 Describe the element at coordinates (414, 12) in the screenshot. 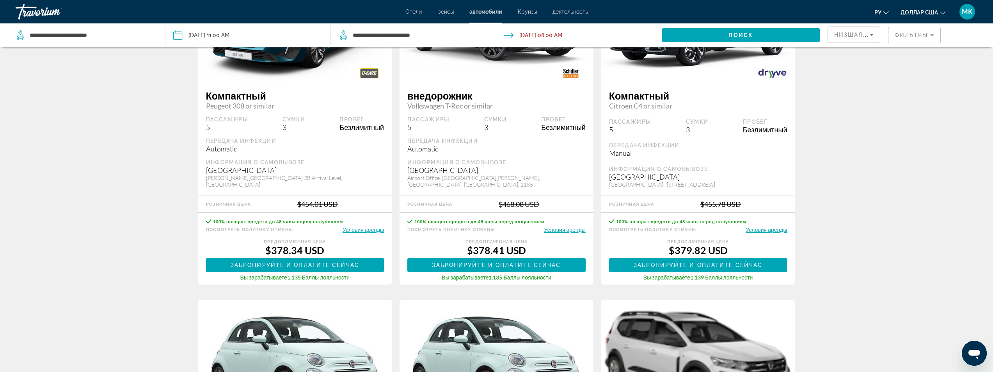

I see `a: Отели` at that location.